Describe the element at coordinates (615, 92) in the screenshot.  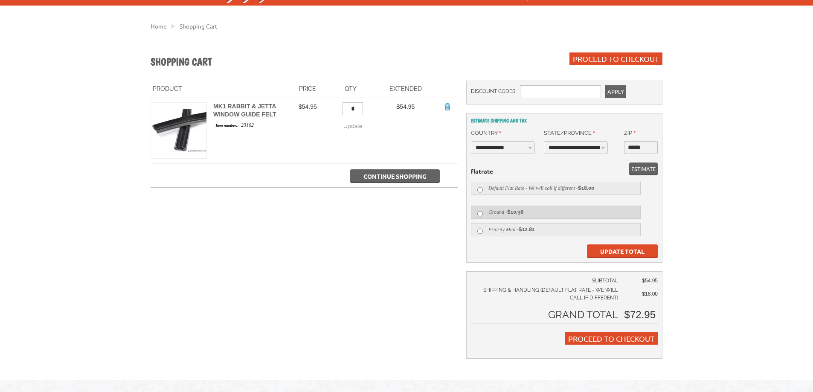
I see `span: Apply` at that location.